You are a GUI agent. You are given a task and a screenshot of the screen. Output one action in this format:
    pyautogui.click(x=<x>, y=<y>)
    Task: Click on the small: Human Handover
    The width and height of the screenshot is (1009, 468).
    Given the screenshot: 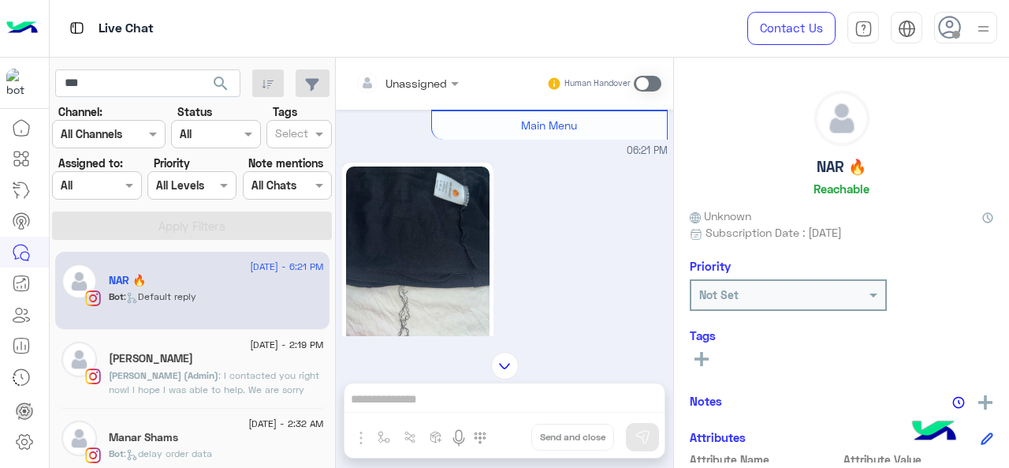 What is the action you would take?
    pyautogui.click(x=598, y=84)
    